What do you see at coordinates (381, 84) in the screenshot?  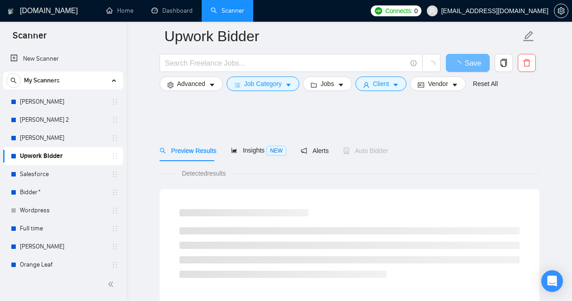 I see `button: userClientcaret-down` at bounding box center [381, 84].